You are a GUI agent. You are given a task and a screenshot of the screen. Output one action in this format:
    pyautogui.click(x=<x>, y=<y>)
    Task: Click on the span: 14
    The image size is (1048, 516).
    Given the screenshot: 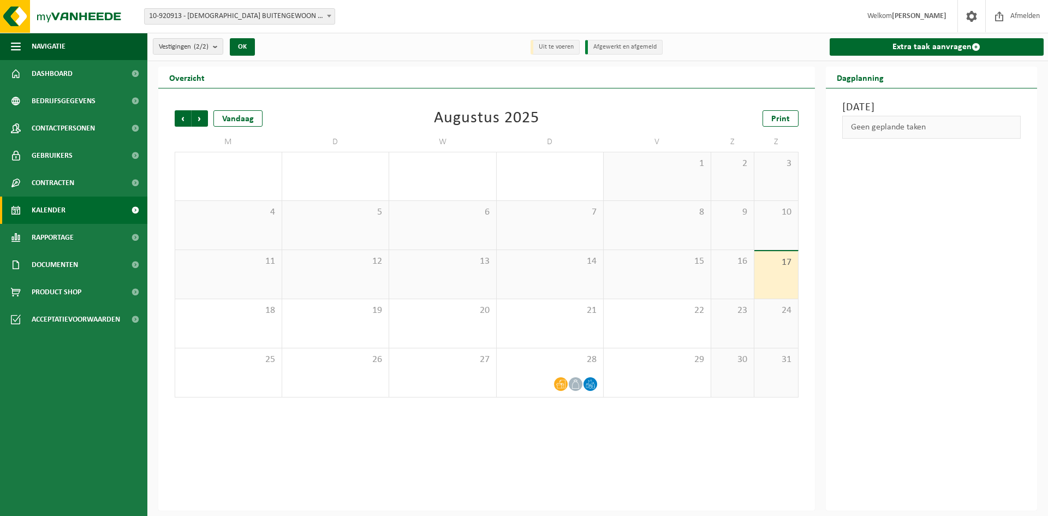 What is the action you would take?
    pyautogui.click(x=550, y=262)
    